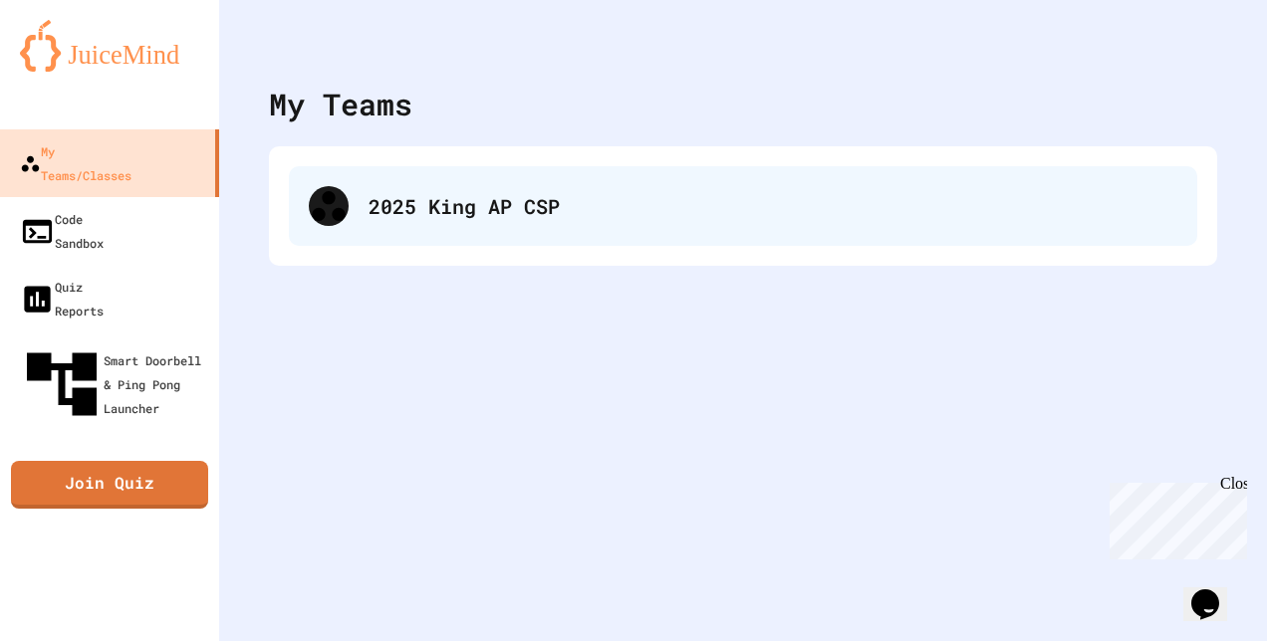 The height and width of the screenshot is (641, 1267). I want to click on div: Smart Doorbell & Ping Pong Launcher, so click(116, 384).